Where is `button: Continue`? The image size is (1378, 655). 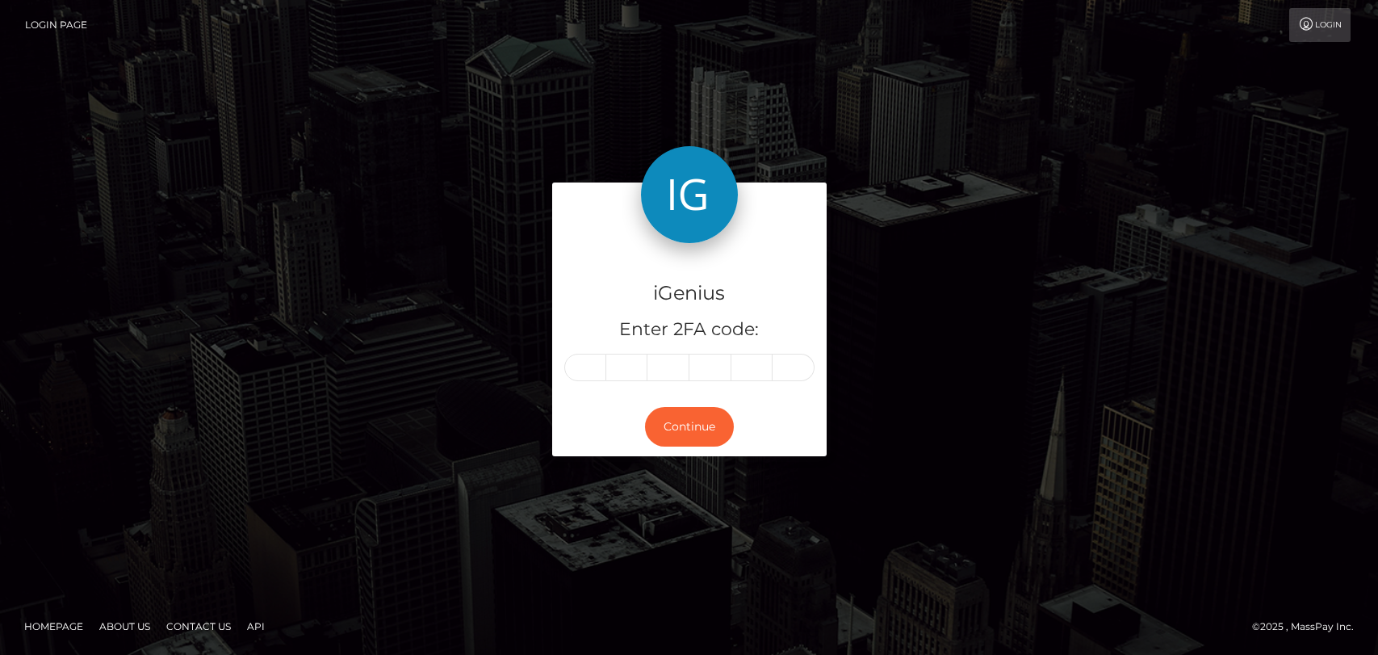
button: Continue is located at coordinates (689, 426).